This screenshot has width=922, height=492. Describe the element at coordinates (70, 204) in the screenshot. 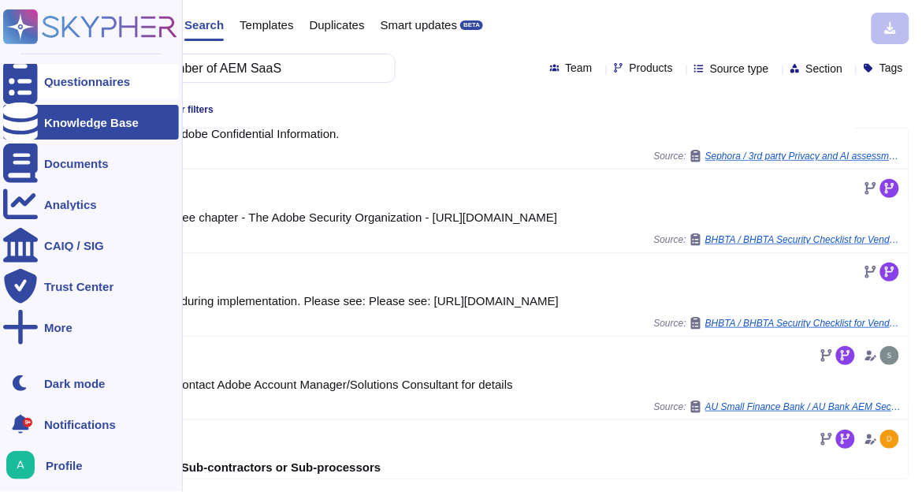

I see `div: Analytics` at that location.